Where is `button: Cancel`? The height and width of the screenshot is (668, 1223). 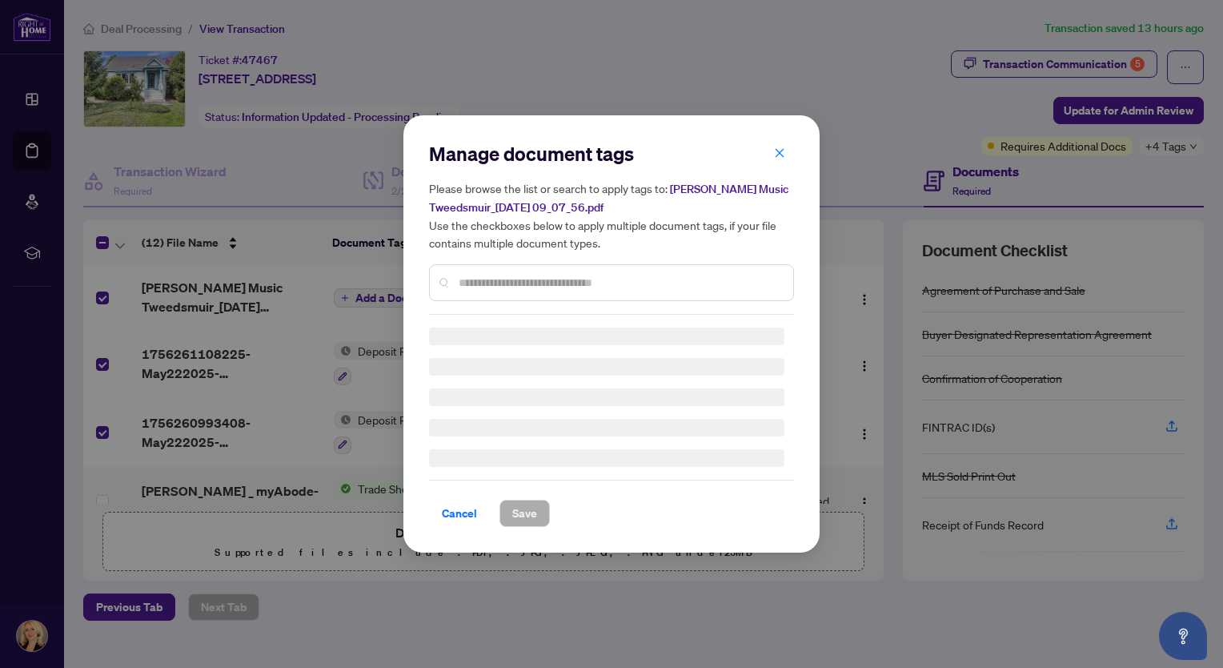
button: Cancel is located at coordinates (459, 513).